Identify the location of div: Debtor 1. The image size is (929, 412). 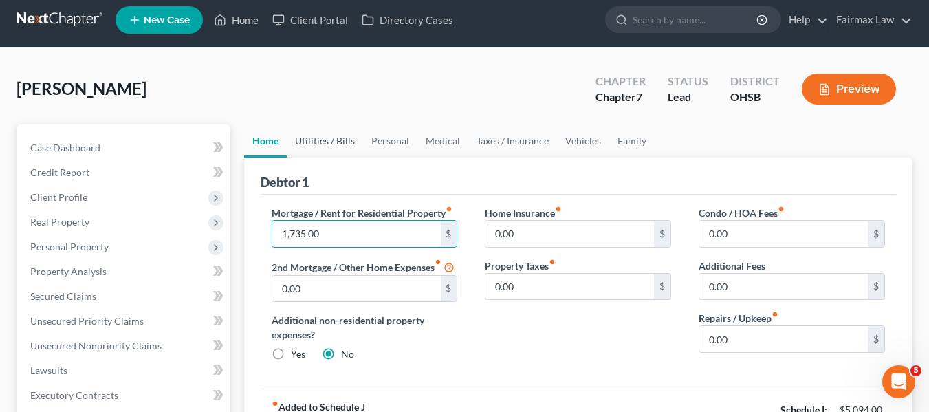
(285, 182).